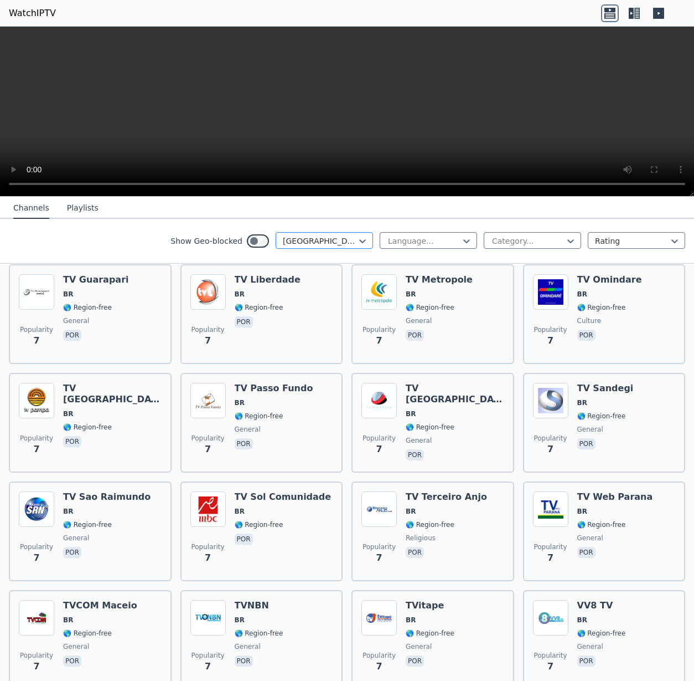  I want to click on img: TVNBN, so click(208, 617).